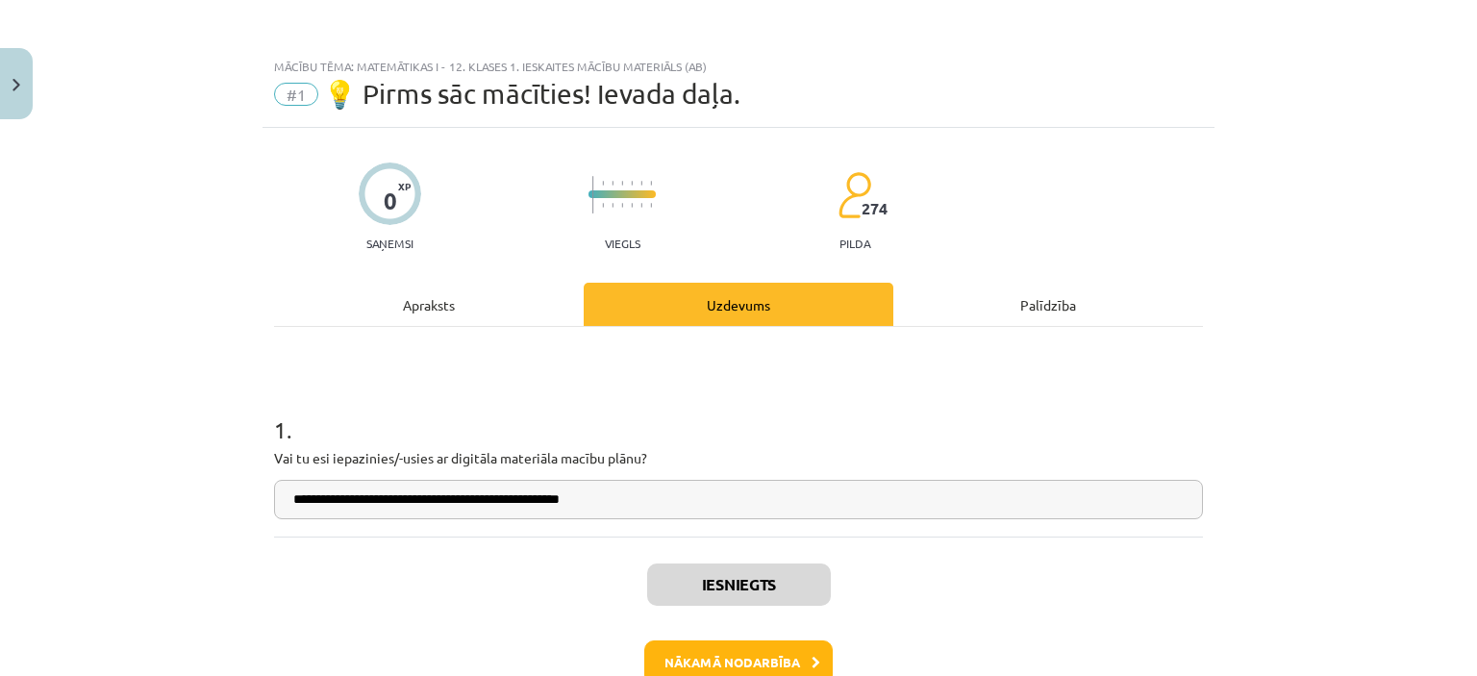  Describe the element at coordinates (855, 243) in the screenshot. I see `p: pilda` at that location.